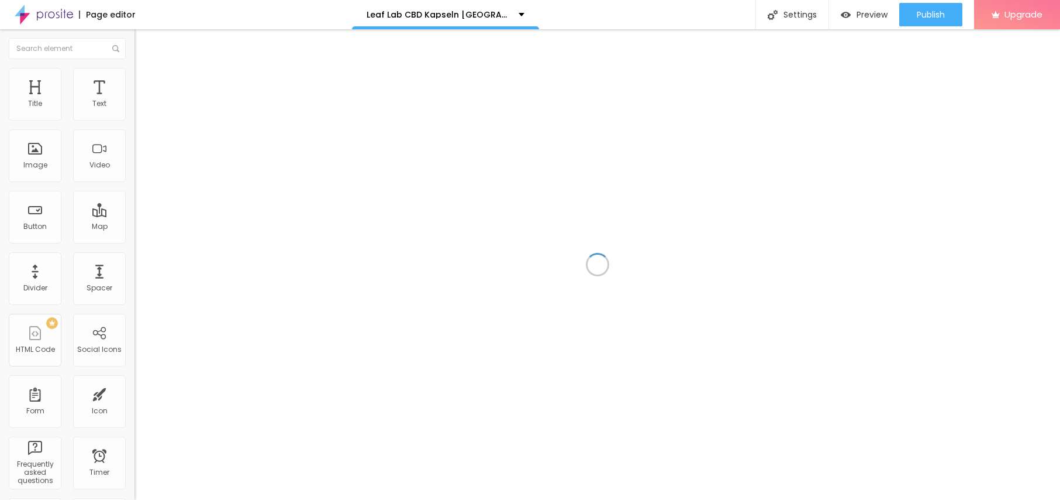 Image resolution: width=1060 pixels, height=500 pixels. What do you see at coordinates (107, 15) in the screenshot?
I see `div: Page editor` at bounding box center [107, 15].